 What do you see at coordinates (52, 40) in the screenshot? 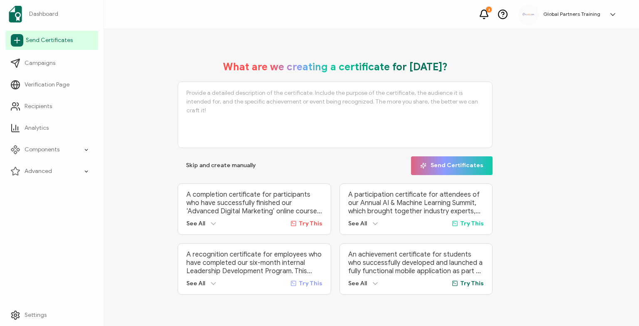
I see `a: Send Certificates` at bounding box center [52, 40].